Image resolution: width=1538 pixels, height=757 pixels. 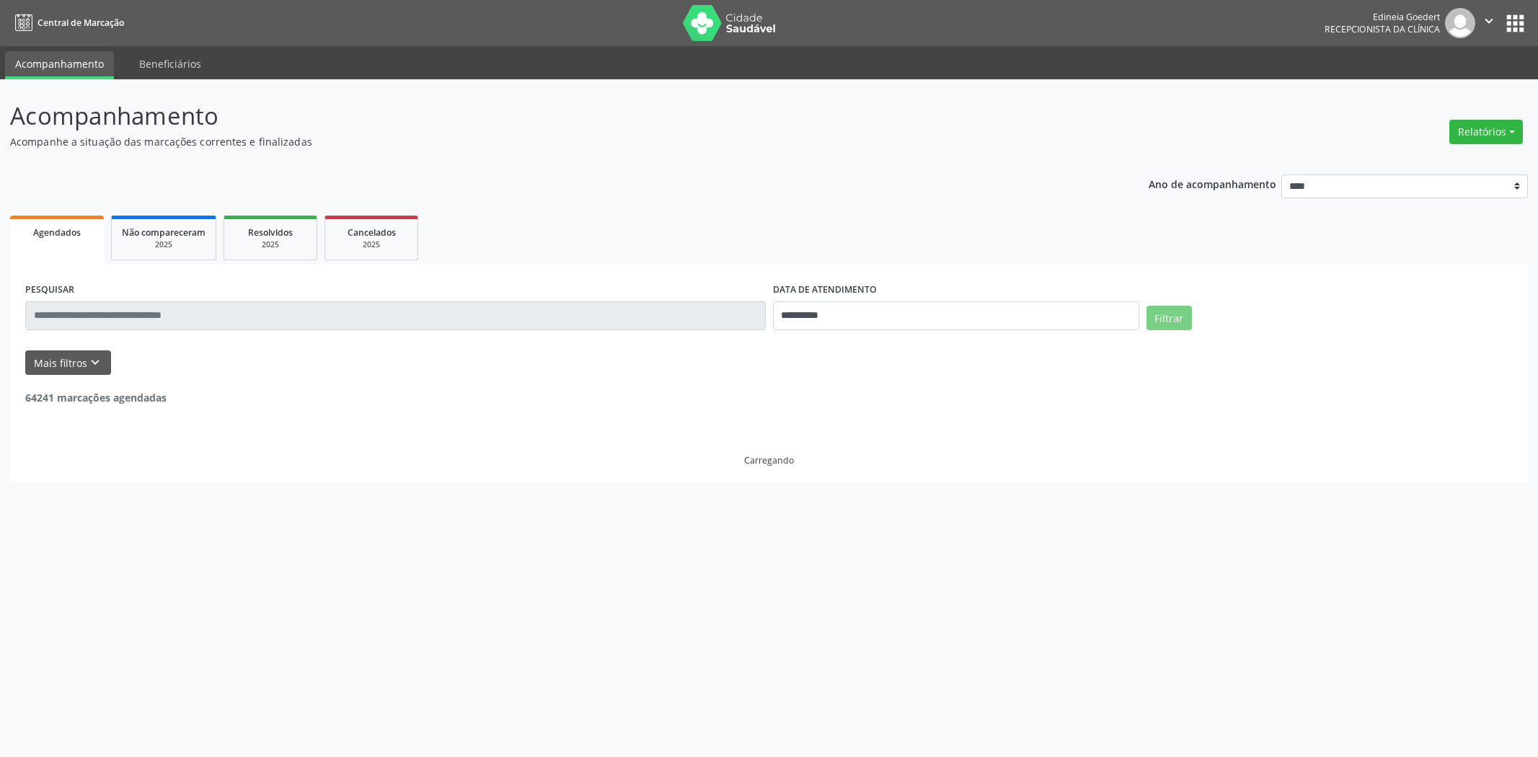 I want to click on label: PESQUISAR, so click(x=50, y=290).